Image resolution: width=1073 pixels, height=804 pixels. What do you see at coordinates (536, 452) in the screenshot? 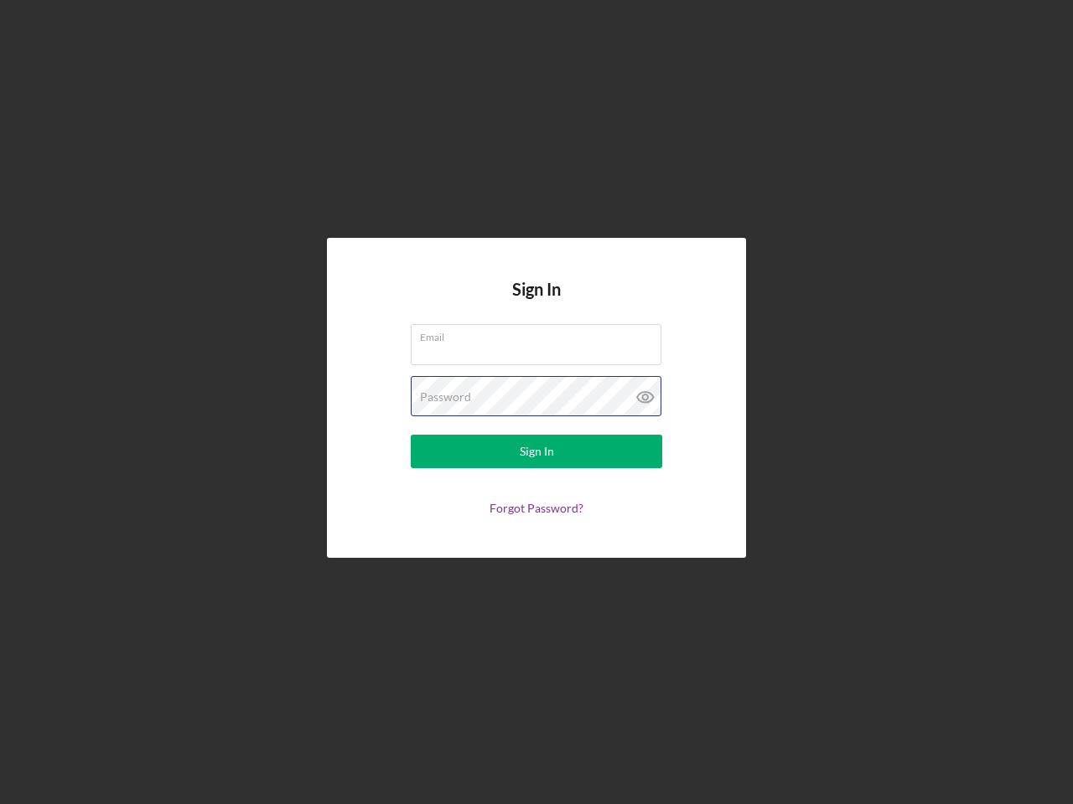
I see `button: Sign In` at bounding box center [536, 452].